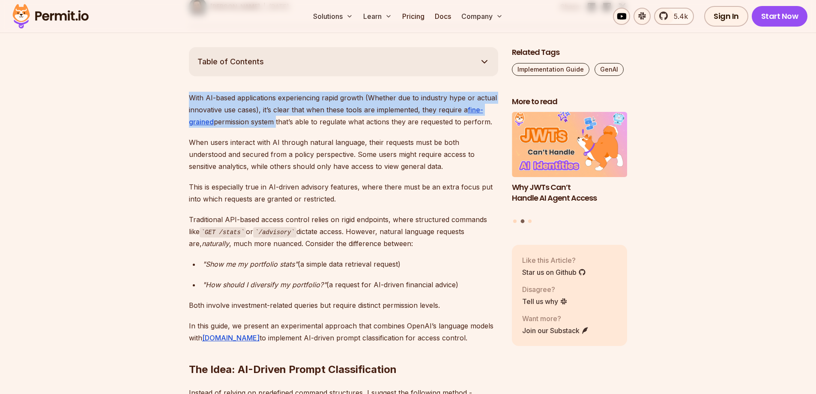 This screenshot has width=816, height=394. What do you see at coordinates (343, 154) in the screenshot?
I see `p: When users interact with AI through natural language, their requests must be both understood and ...` at bounding box center [343, 154].